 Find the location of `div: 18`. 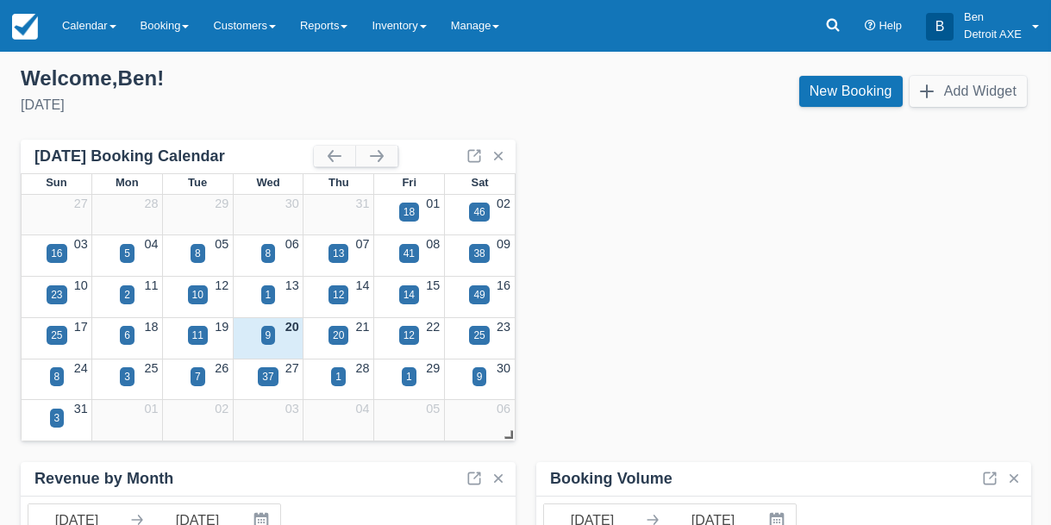

div: 18 is located at coordinates (409, 212).